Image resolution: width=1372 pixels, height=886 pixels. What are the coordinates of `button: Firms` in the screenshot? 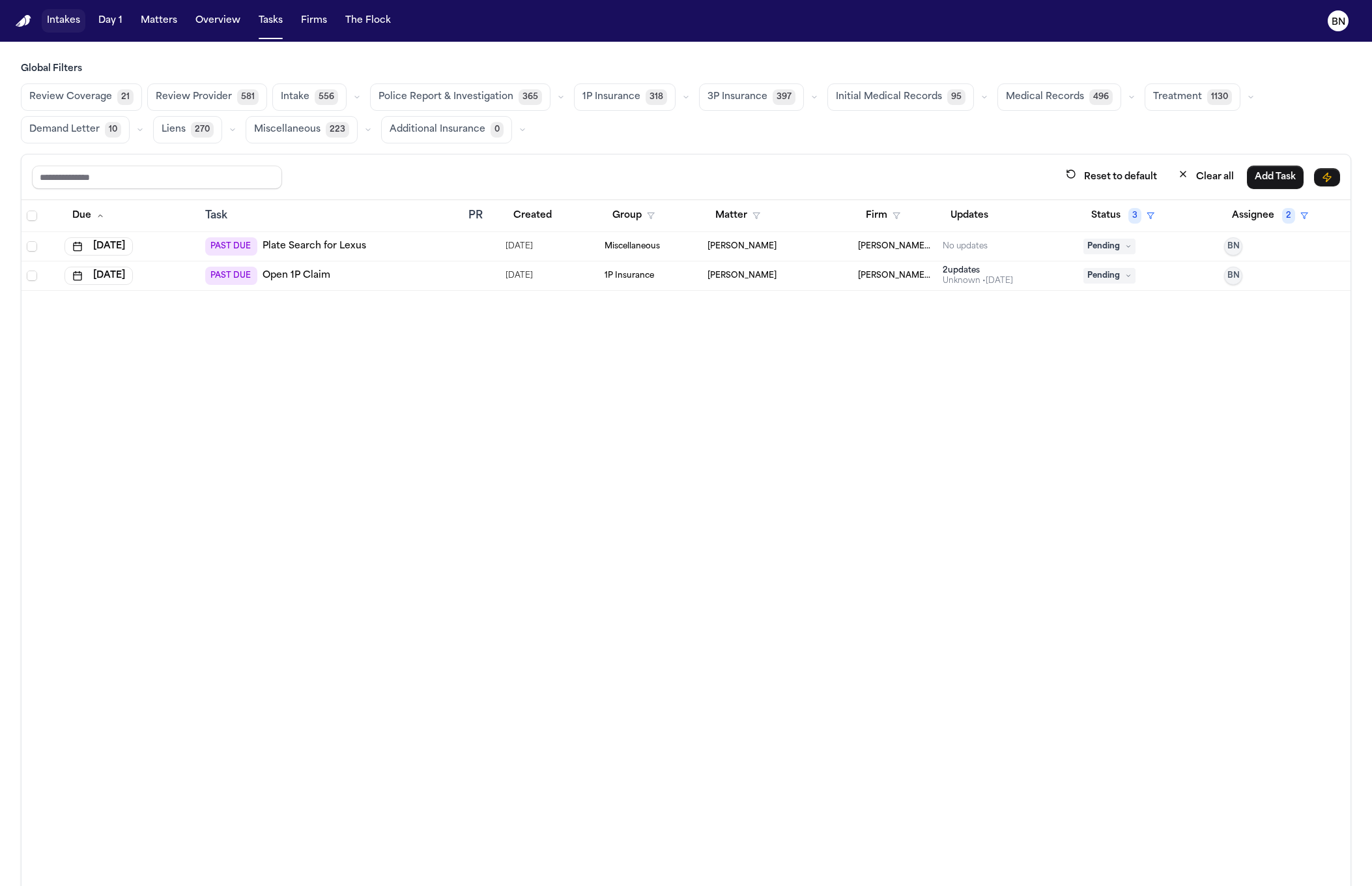 It's located at (314, 21).